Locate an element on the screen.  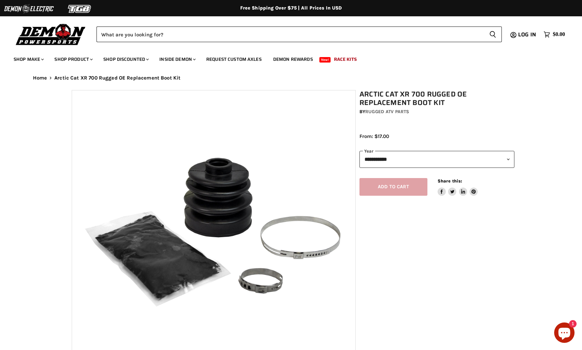
form: Product is located at coordinates (299, 34).